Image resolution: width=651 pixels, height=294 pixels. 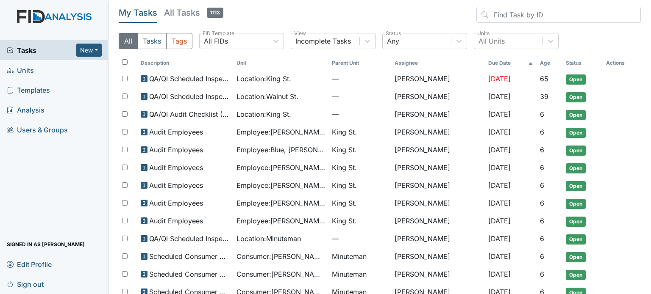 I want to click on span: Analysis, so click(x=25, y=110).